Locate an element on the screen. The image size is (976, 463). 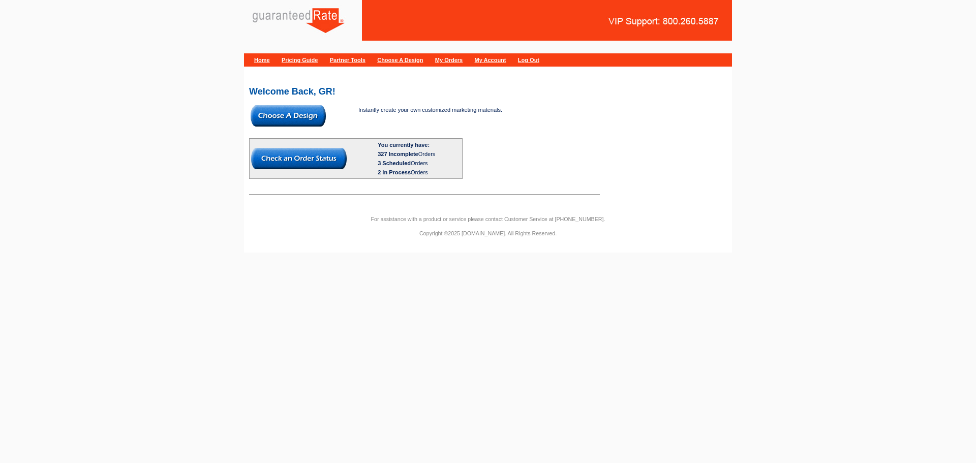
img: button-choose-design.gif is located at coordinates (288, 116).